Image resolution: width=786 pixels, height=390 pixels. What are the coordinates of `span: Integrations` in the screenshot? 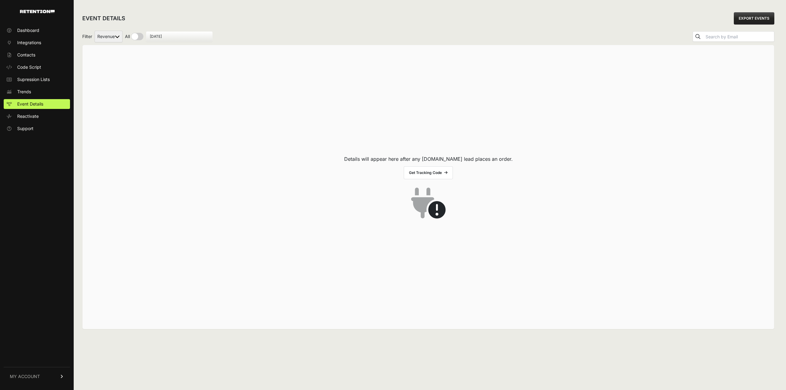 It's located at (29, 43).